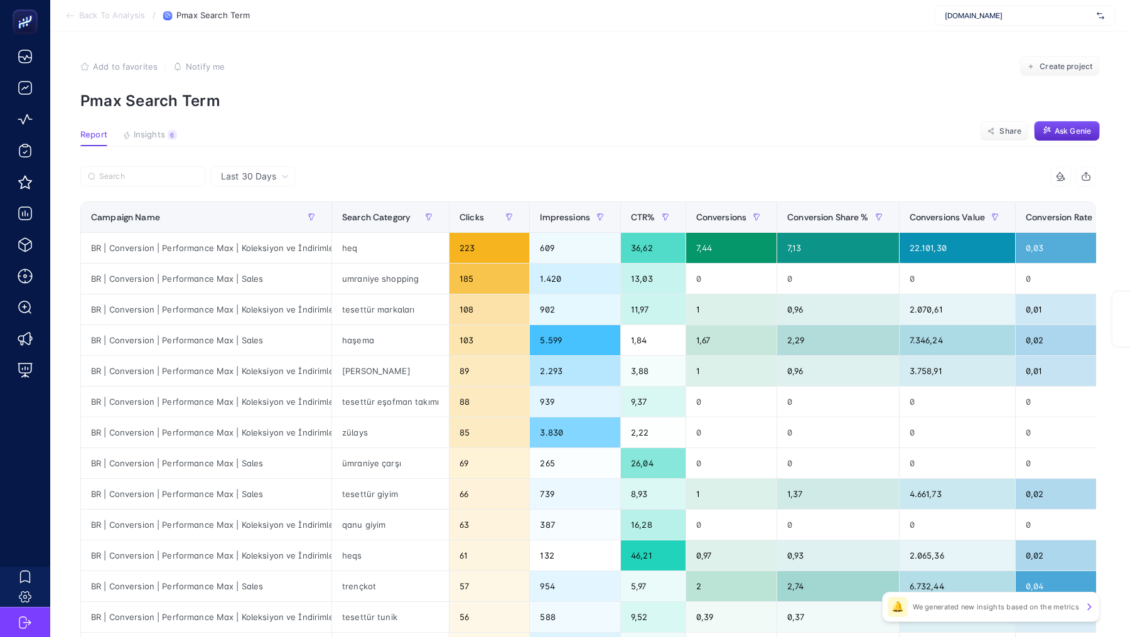 The height and width of the screenshot is (637, 1130). I want to click on div: 2.065,36, so click(957, 555).